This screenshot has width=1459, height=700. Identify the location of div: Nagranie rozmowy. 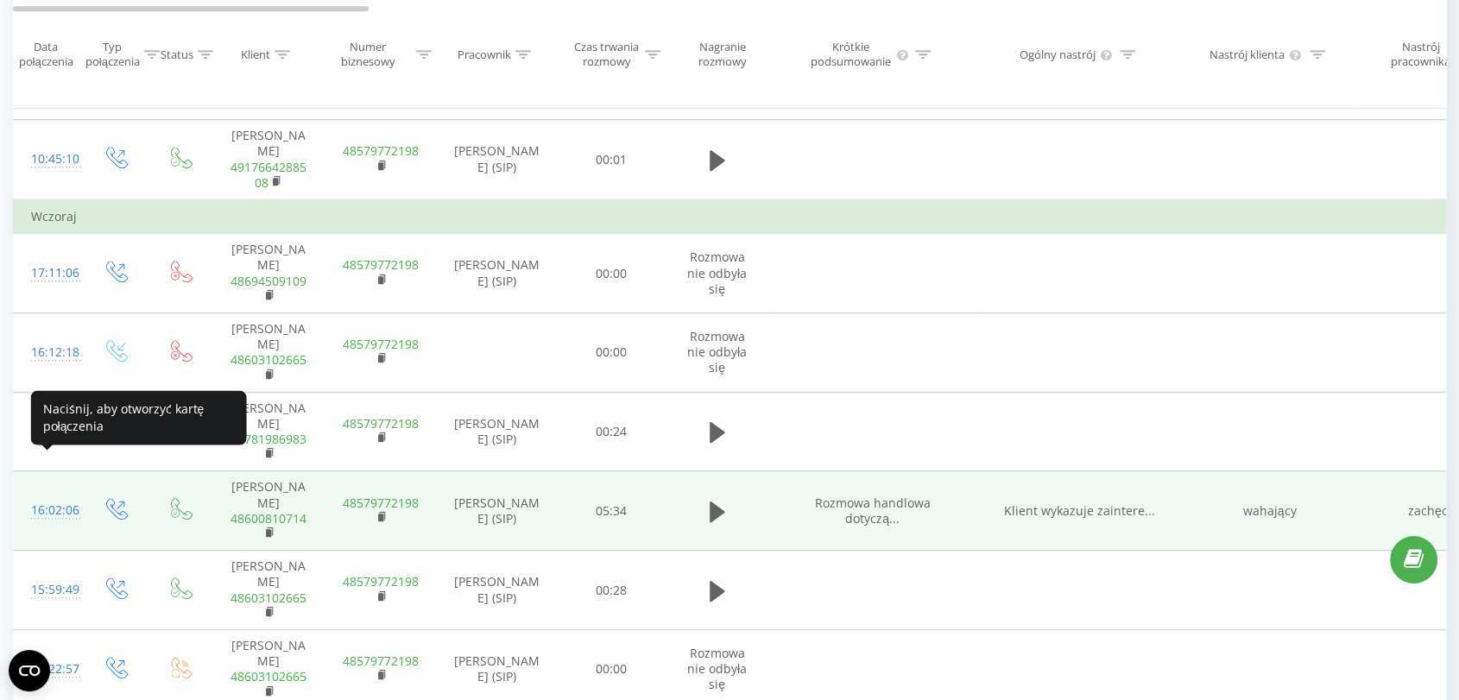
(722, 54).